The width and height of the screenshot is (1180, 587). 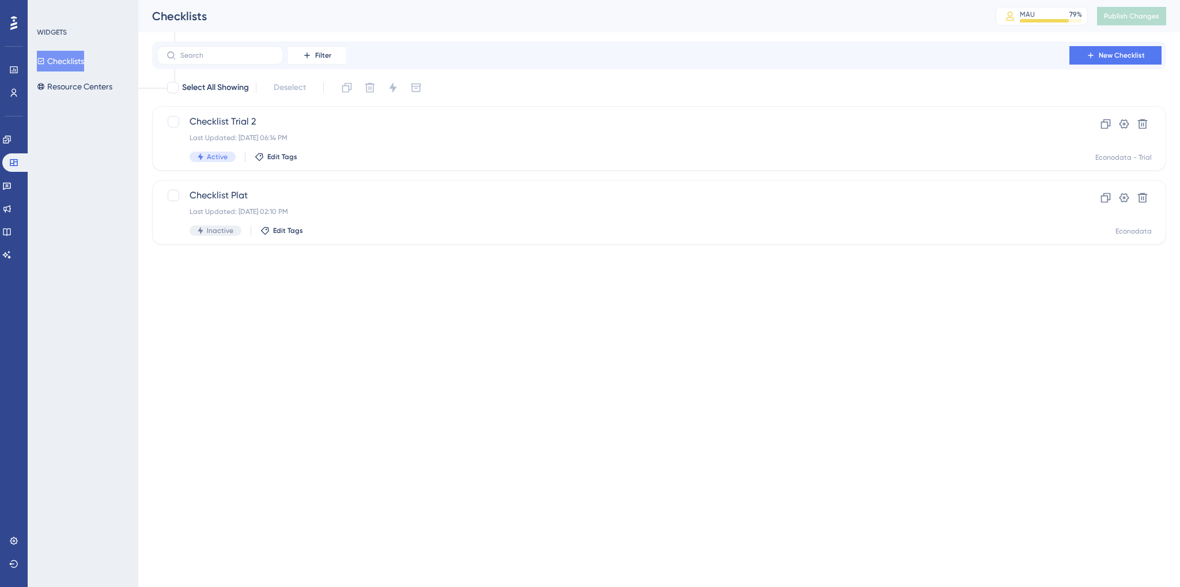 What do you see at coordinates (1076, 14) in the screenshot?
I see `div: 79 %` at bounding box center [1076, 14].